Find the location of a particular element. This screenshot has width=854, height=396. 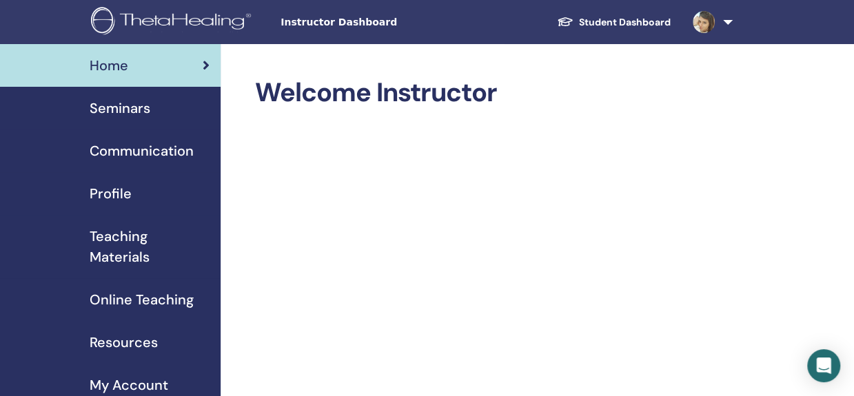

span: Profile is located at coordinates (110, 194).